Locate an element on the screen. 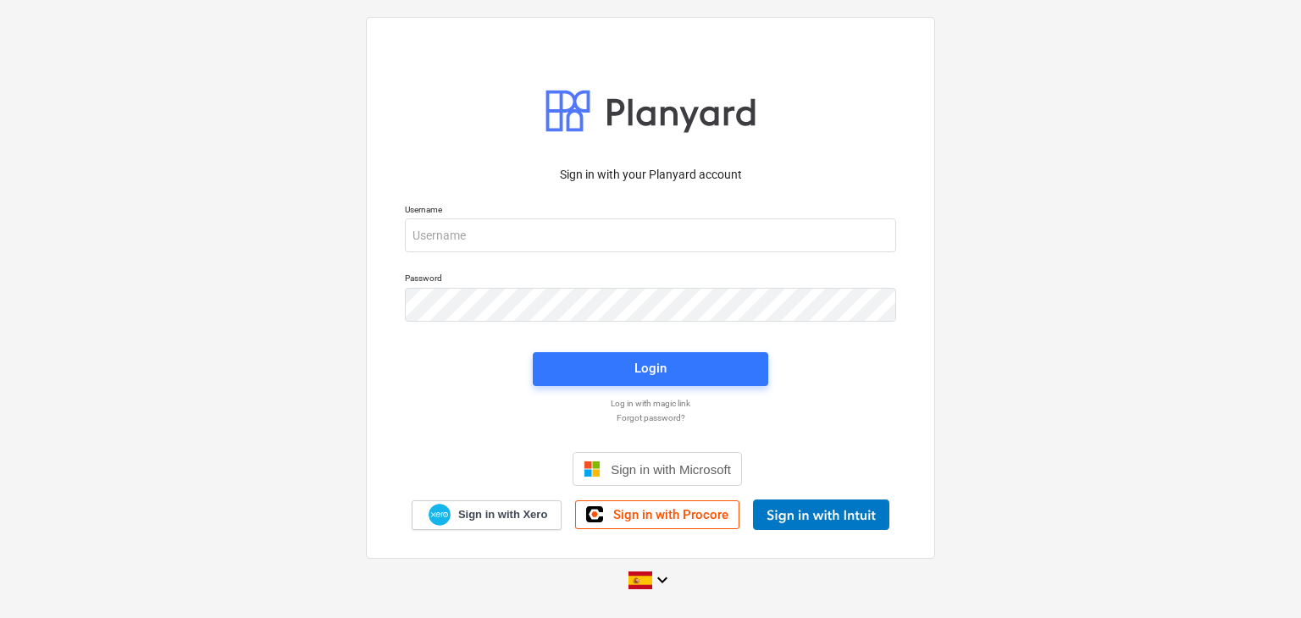 This screenshot has height=618, width=1301. span: Sign in with Procore is located at coordinates (671, 515).